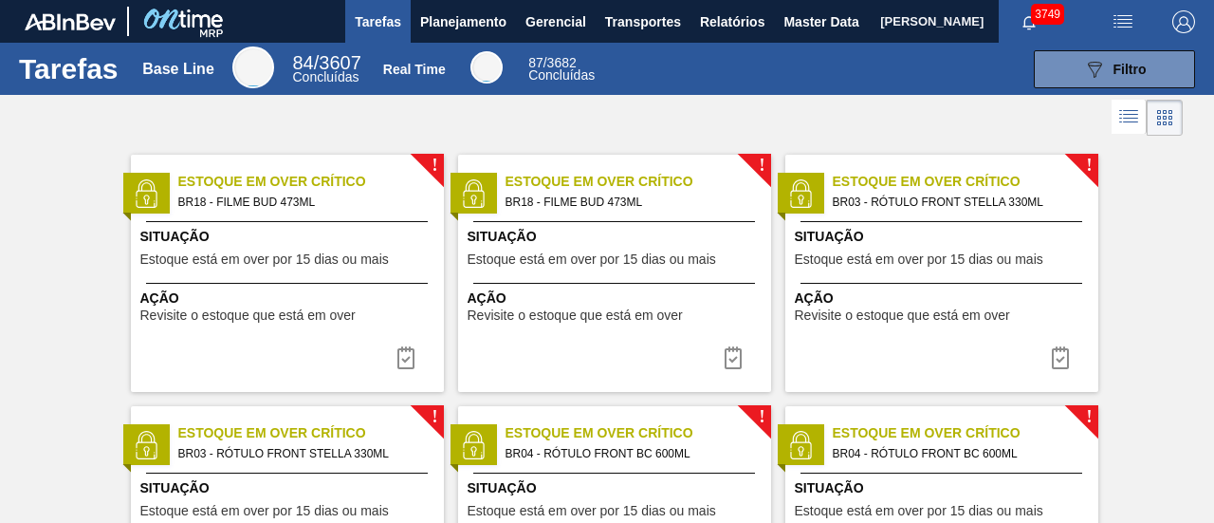  Describe the element at coordinates (732, 22) in the screenshot. I see `span: Relatórios` at that location.